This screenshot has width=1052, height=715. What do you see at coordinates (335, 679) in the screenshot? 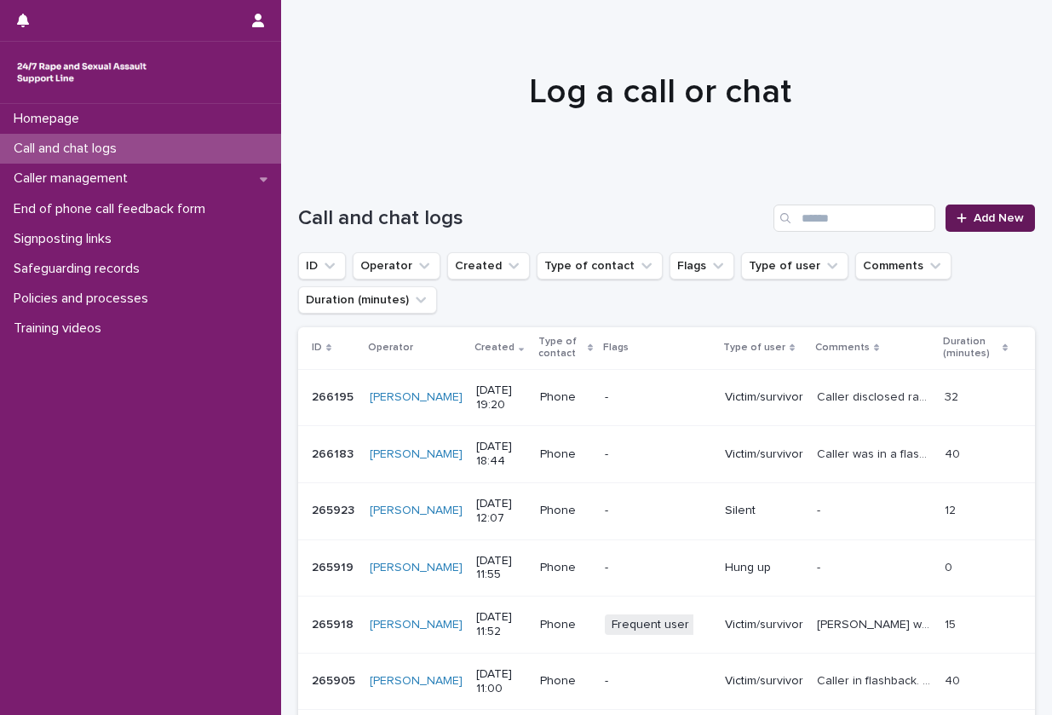
I see `p: 265905` at bounding box center [335, 679].